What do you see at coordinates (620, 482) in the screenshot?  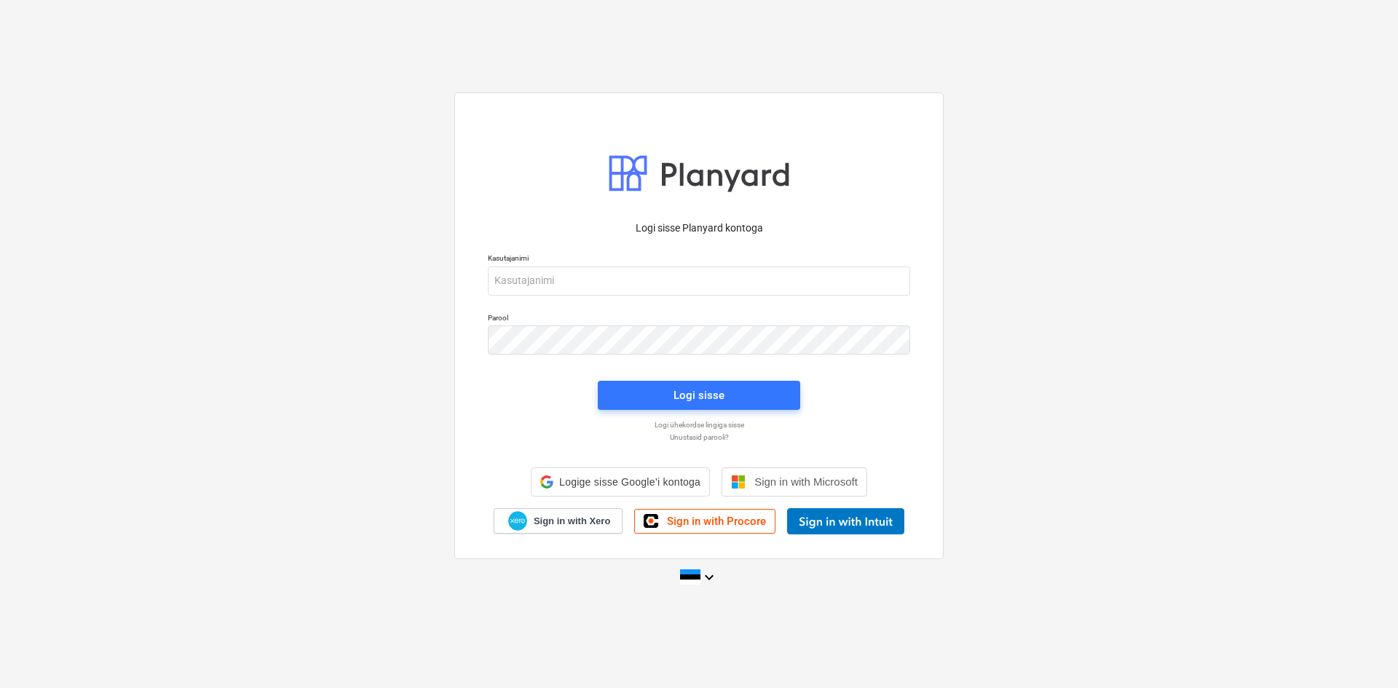 I see `div: Logige sisse Google’i kontoga` at bounding box center [620, 482].